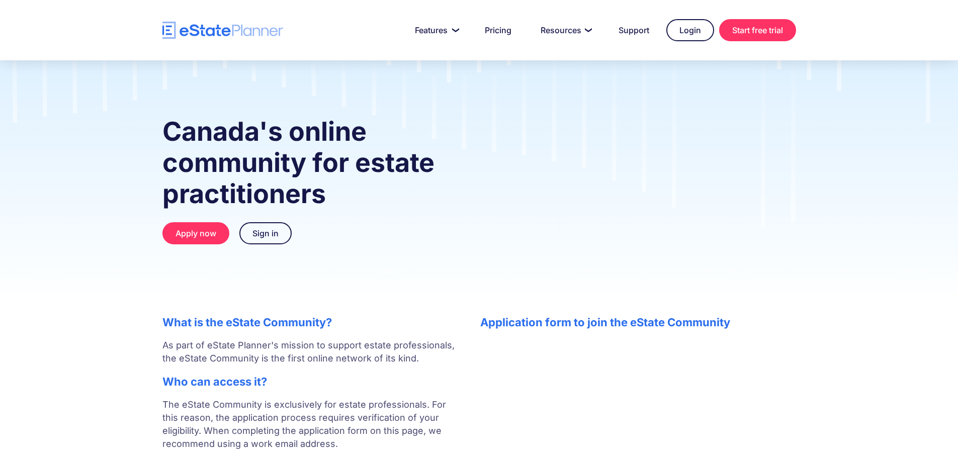  Describe the element at coordinates (564, 30) in the screenshot. I see `a: Resources` at that location.